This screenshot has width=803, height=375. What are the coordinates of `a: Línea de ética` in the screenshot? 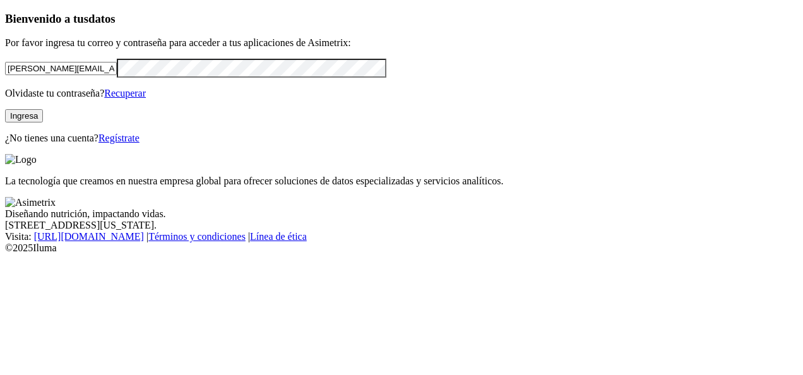 It's located at (279, 236).